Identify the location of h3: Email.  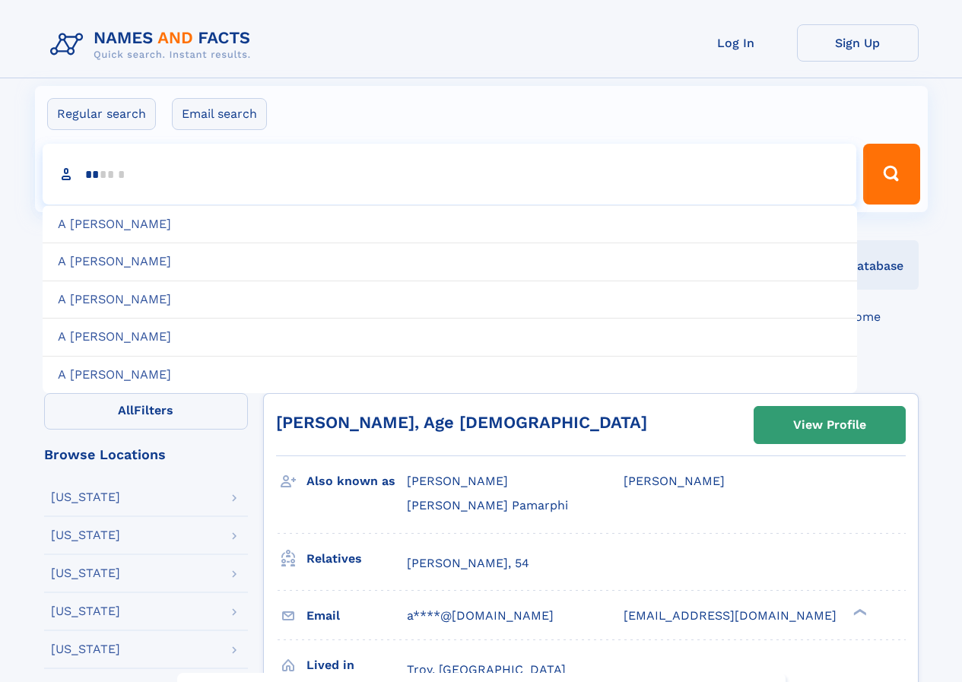
(357, 616).